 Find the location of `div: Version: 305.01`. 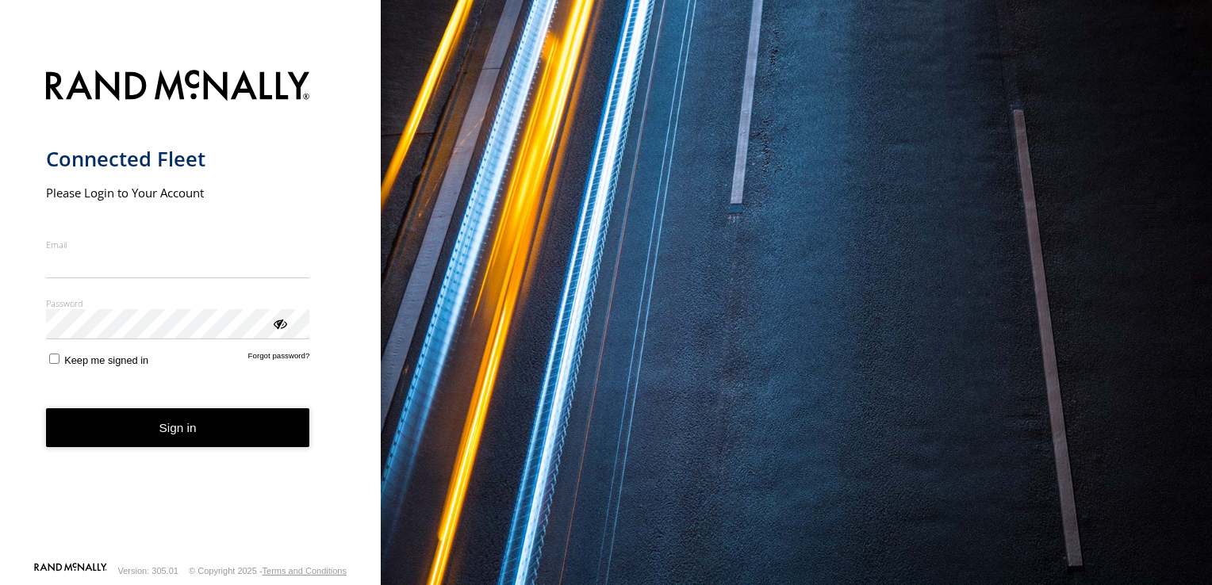

div: Version: 305.01 is located at coordinates (148, 571).